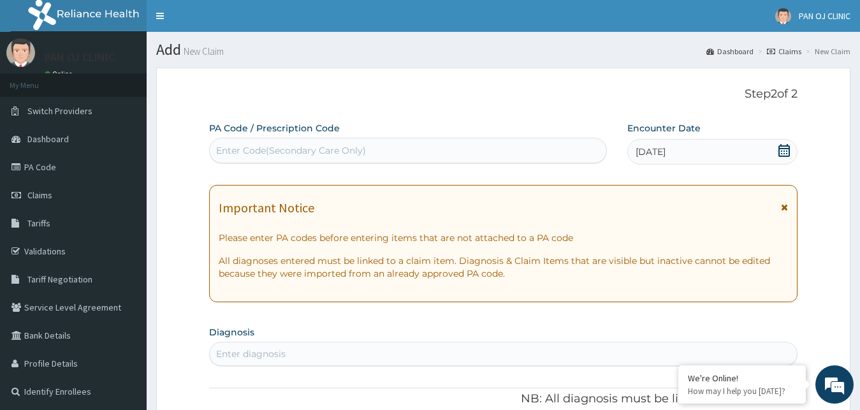  What do you see at coordinates (274, 128) in the screenshot?
I see `label: PA Code / Prescription Code` at bounding box center [274, 128].